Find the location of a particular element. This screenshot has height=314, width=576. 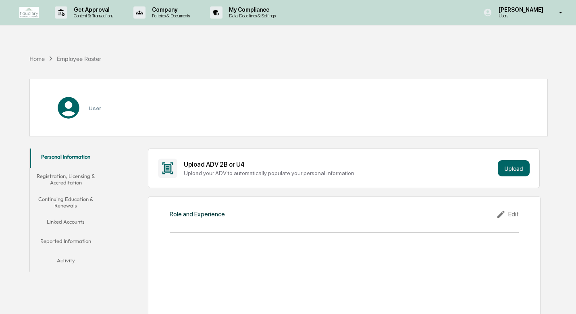

button: Upload is located at coordinates (513, 168).